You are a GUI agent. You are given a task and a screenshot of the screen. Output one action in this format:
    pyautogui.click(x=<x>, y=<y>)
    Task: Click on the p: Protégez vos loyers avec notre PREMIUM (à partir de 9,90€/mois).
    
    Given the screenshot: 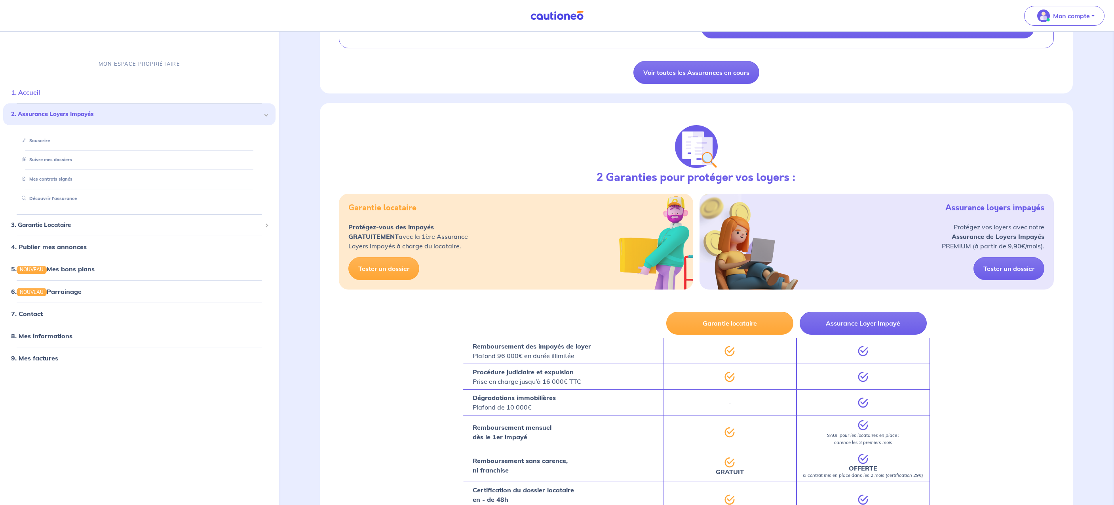 What is the action you would take?
    pyautogui.click(x=993, y=236)
    